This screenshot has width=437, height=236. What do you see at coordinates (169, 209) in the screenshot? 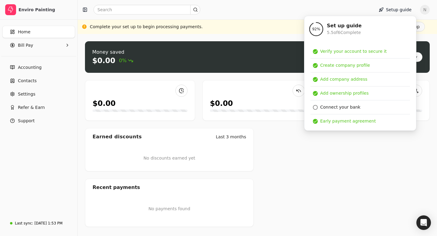
I see `p: No payments found` at bounding box center [169, 209].